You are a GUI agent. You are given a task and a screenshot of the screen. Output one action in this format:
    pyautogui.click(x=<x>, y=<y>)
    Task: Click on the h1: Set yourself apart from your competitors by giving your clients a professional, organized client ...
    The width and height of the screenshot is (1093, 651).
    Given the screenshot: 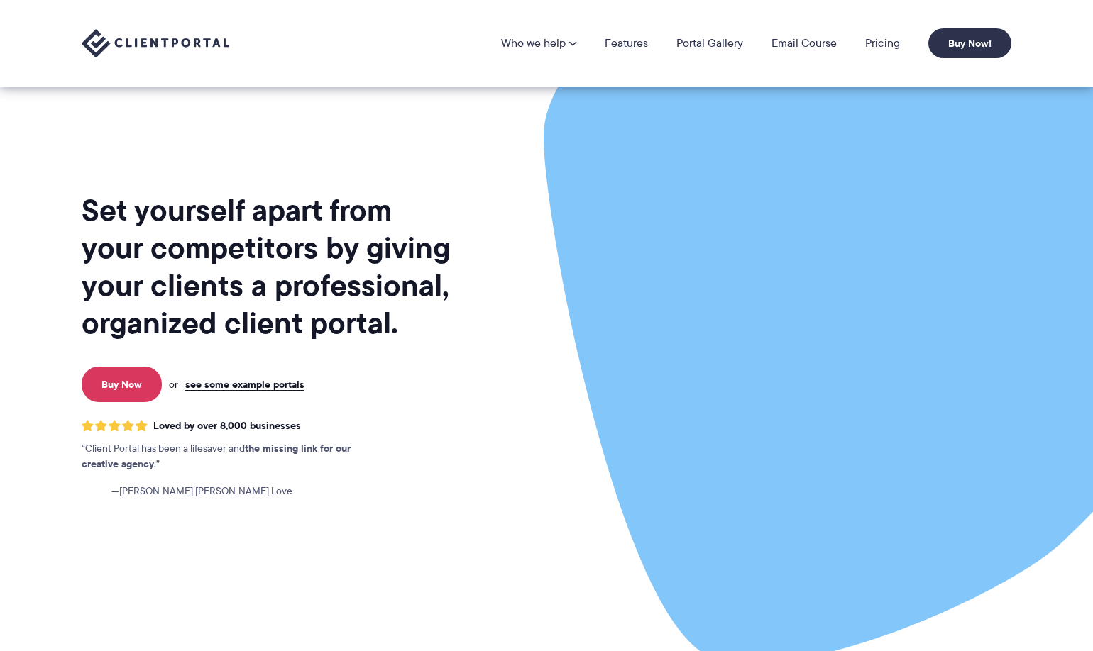 What is the action you would take?
    pyautogui.click(x=267, y=267)
    